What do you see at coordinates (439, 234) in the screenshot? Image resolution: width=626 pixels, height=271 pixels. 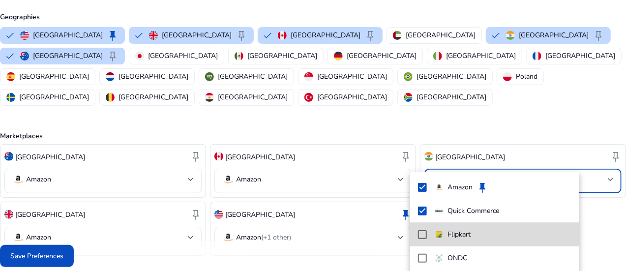 I see `img: flipkart.svg` at bounding box center [439, 234].